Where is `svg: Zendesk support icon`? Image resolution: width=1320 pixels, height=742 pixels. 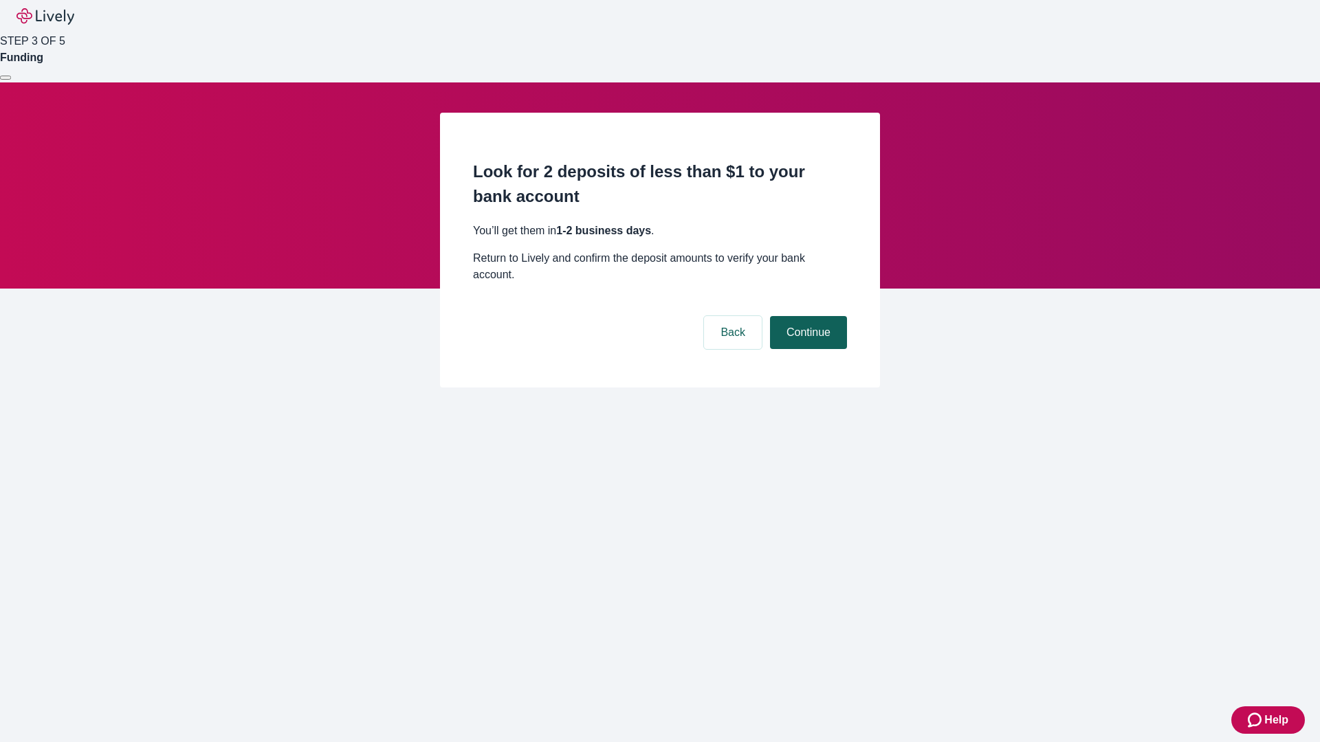 svg: Zendesk support icon is located at coordinates (1256, 720).